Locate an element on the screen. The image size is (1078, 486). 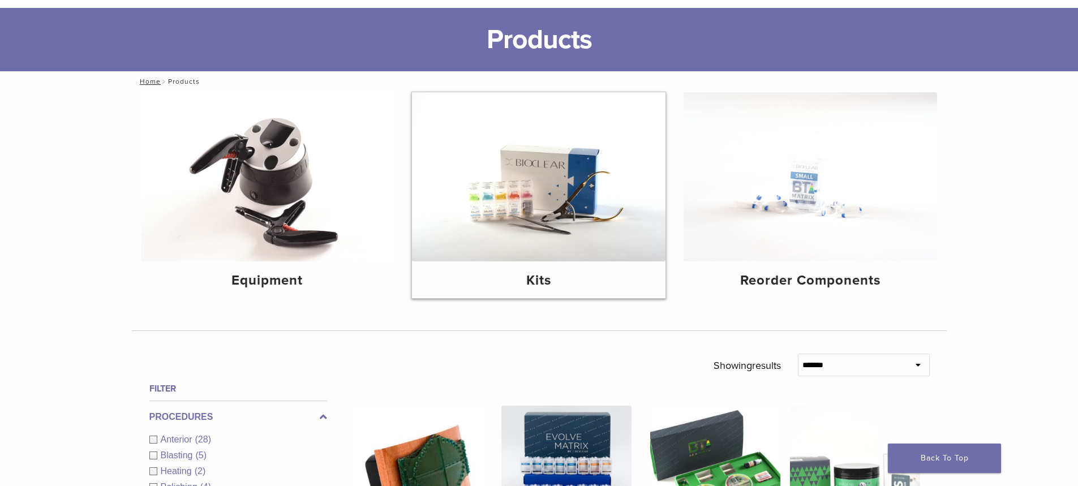
p: Showing results is located at coordinates (747, 365).